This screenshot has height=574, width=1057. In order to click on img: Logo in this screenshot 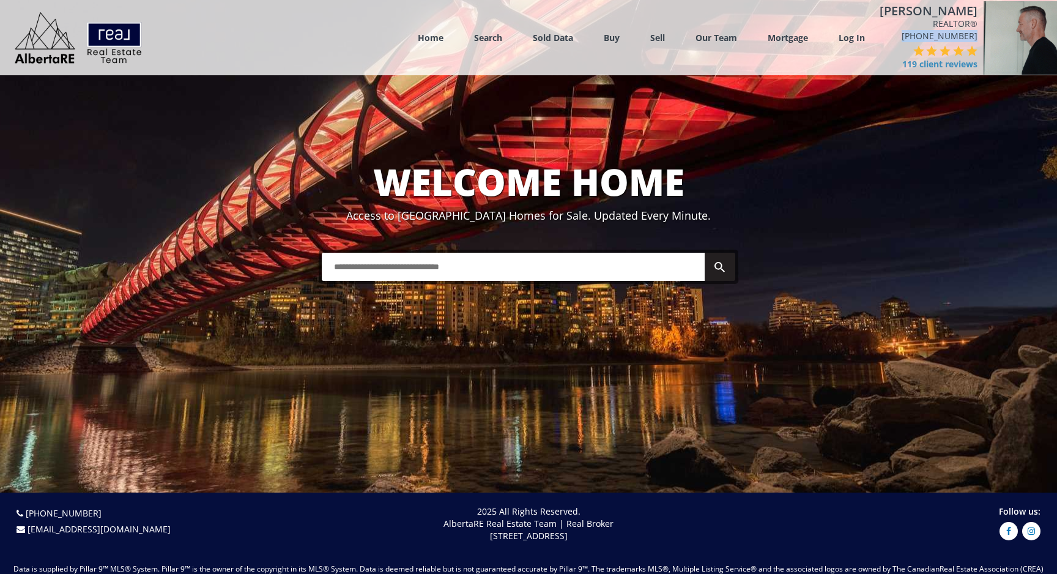, I will do `click(78, 37)`.